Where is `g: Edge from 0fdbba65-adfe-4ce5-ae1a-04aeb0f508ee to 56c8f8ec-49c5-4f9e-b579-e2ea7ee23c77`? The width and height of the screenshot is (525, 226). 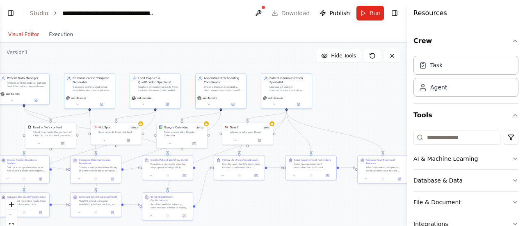
g: Edge from 0fdbba65-adfe-4ce5-ae1a-04aeb0f508ee to 56c8f8ec-49c5-4f9e-b579-e2ea7ee23c77 is located at coordinates (263, 132).